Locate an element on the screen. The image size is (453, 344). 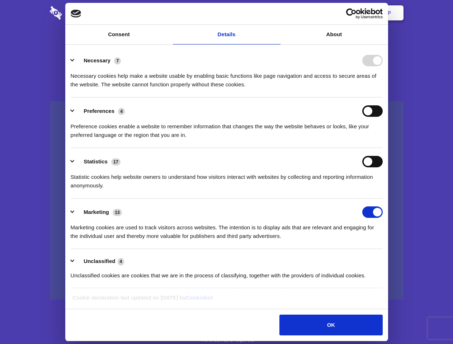
img: logo is located at coordinates (76, 14).